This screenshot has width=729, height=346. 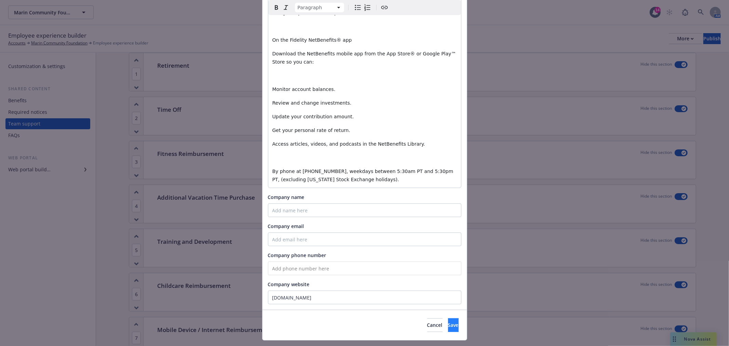 I want to click on span: Monitor account balances., so click(x=304, y=89).